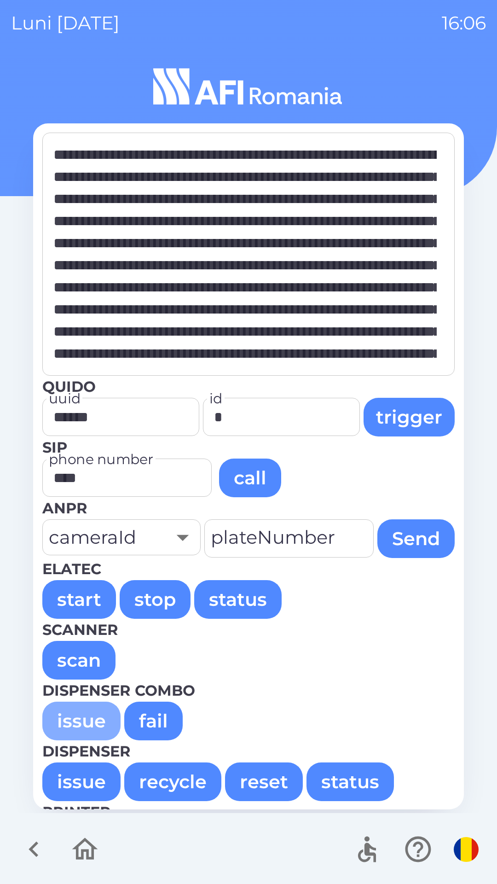 The image size is (497, 884). I want to click on button: trigger, so click(409, 417).